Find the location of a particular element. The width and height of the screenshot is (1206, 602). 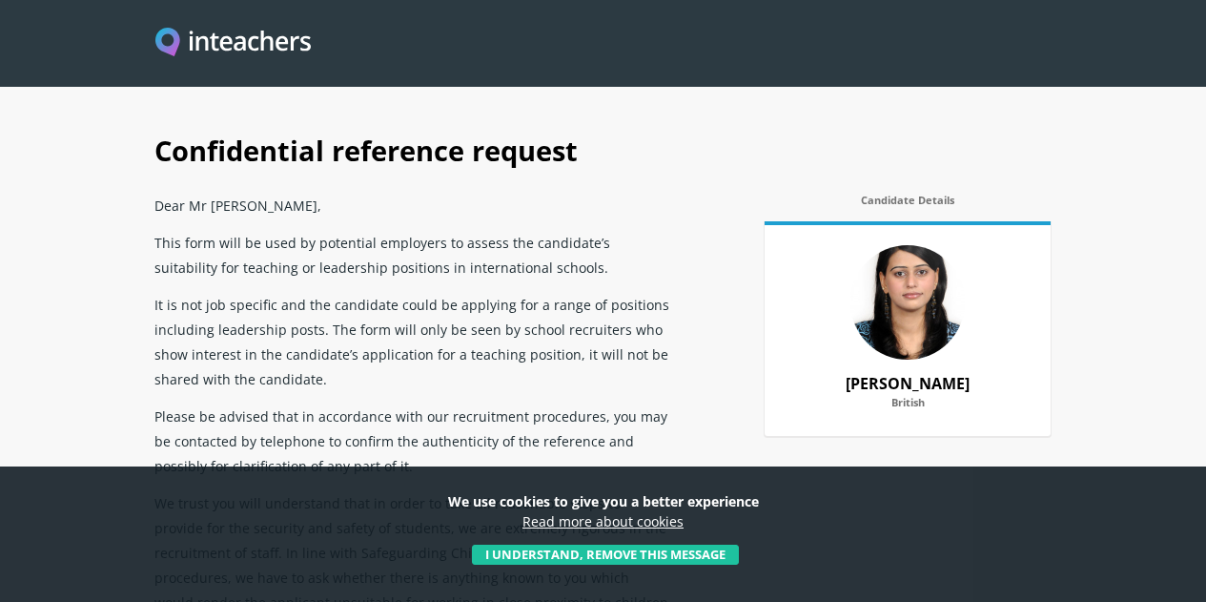

p: It is not job specific and the candidate could be applying for a range of positions including lea... is located at coordinates (412, 340).